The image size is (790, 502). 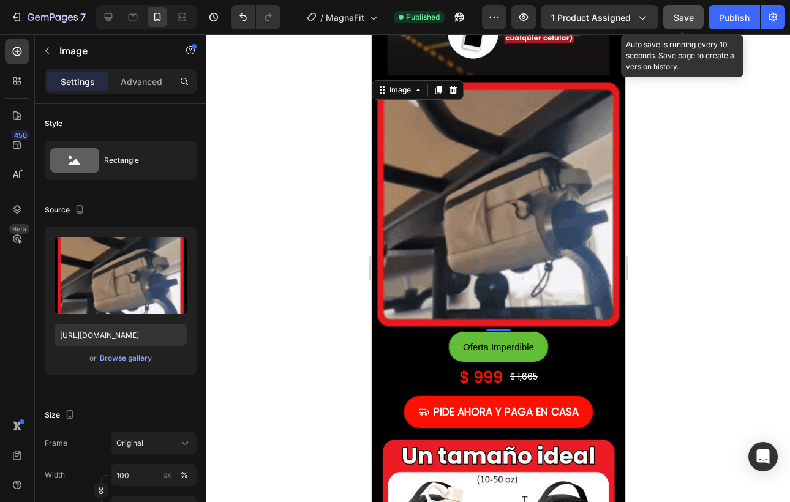 What do you see at coordinates (56, 443) in the screenshot?
I see `label: Frame` at bounding box center [56, 443].